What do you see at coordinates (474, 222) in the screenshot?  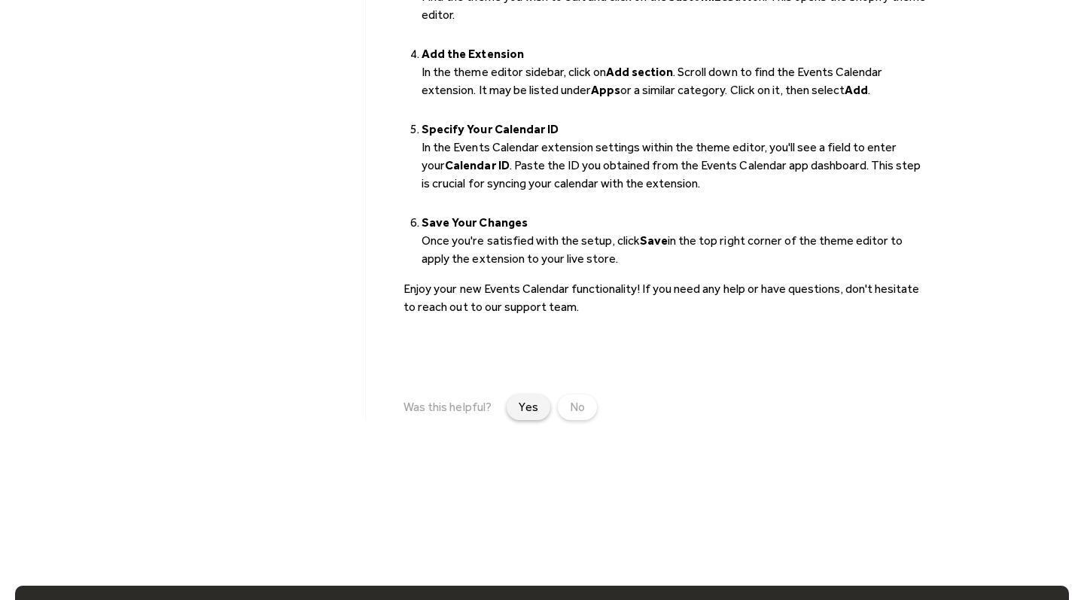 I see `strong: Save Your Changes` at bounding box center [474, 222].